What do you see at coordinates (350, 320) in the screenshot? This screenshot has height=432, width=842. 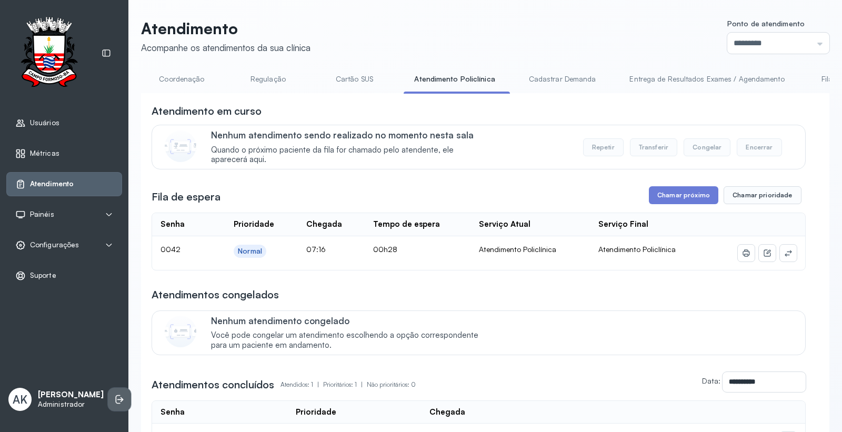 I see `p: Nenhum atendimento congelado` at bounding box center [350, 320].